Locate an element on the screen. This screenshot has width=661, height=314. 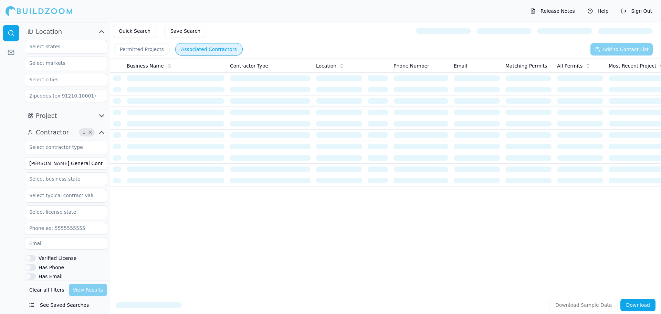
span: Email is located at coordinates (461, 66).